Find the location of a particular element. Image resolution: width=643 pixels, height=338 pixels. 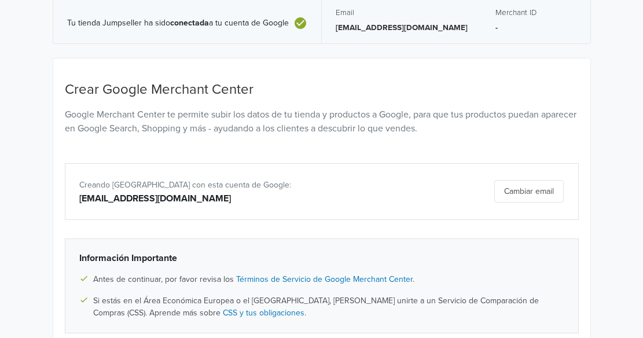

h6: Información Importante is located at coordinates (322, 258).